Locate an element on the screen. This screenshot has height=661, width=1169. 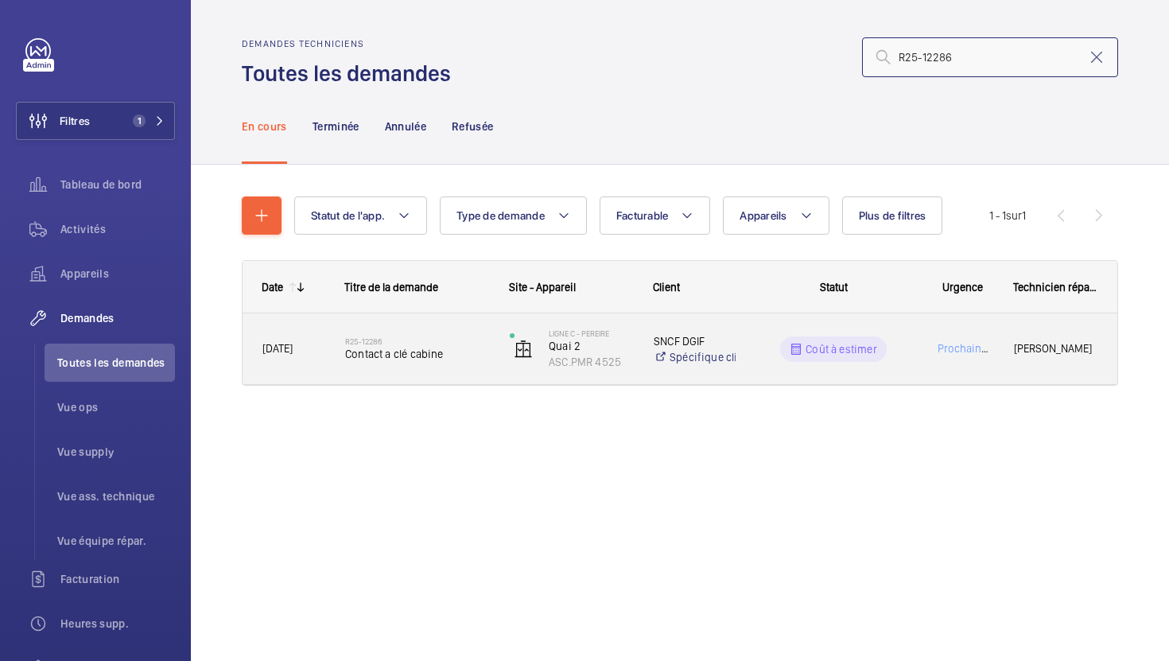
span: Heures supp. is located at coordinates (118, 624).